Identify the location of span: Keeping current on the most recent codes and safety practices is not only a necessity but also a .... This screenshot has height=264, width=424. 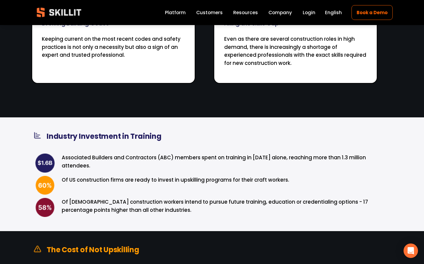
(112, 47).